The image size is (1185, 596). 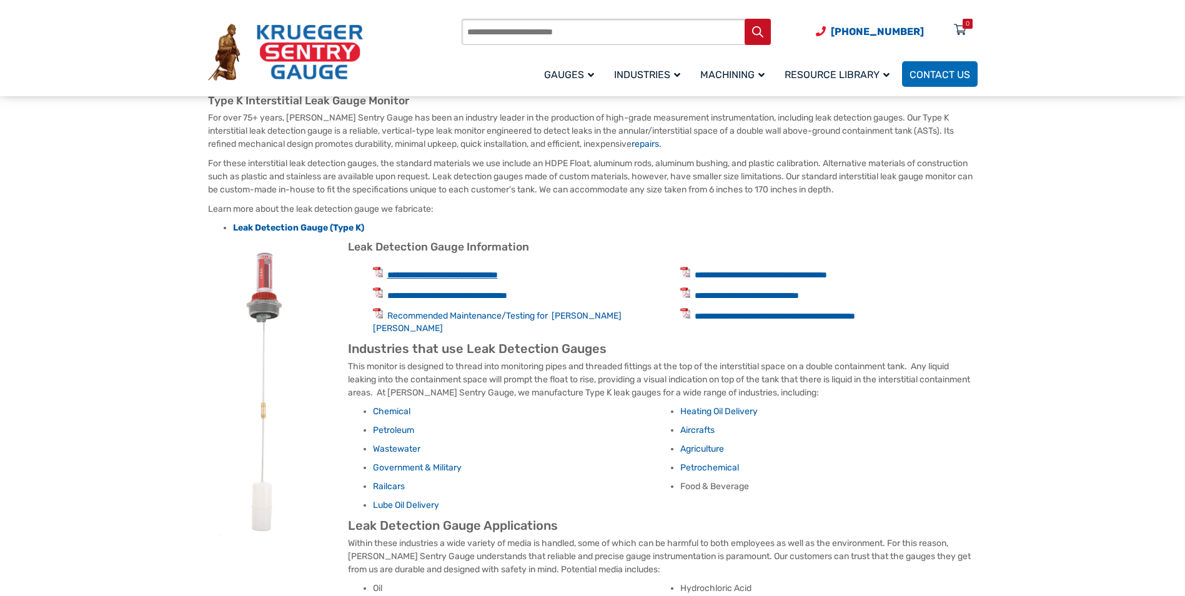 I want to click on span: Industries, so click(x=647, y=74).